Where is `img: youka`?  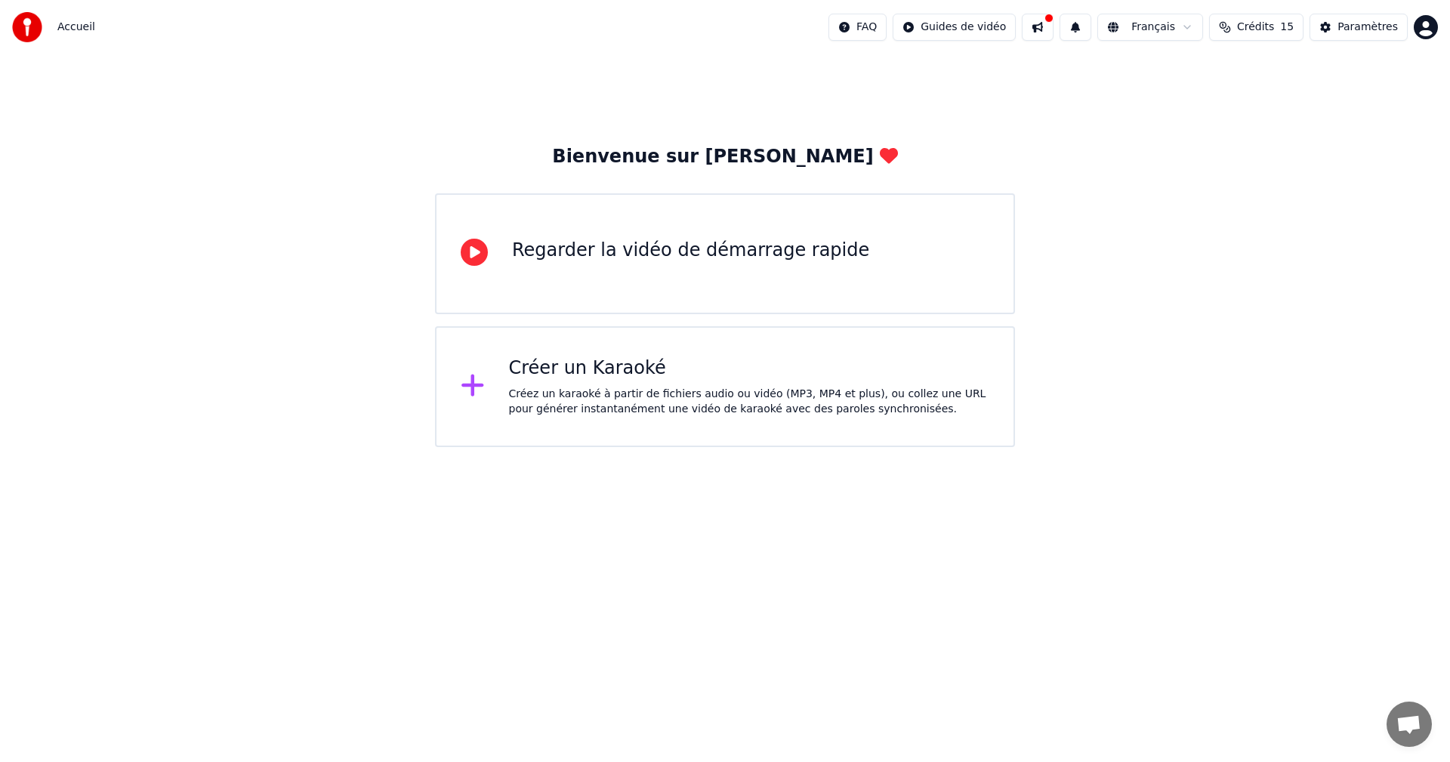
img: youka is located at coordinates (27, 27).